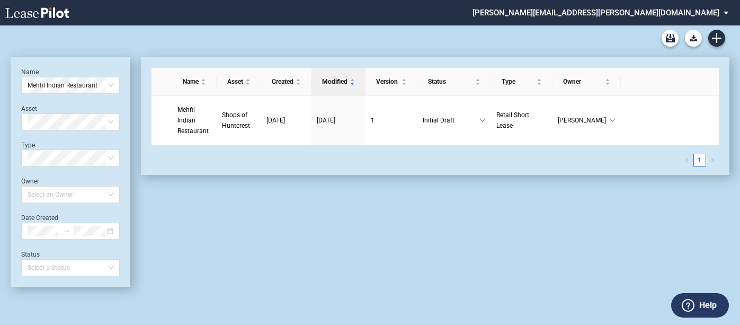 Image resolution: width=740 pixels, height=325 pixels. What do you see at coordinates (335, 82) in the screenshot?
I see `span: Modified` at bounding box center [335, 82].